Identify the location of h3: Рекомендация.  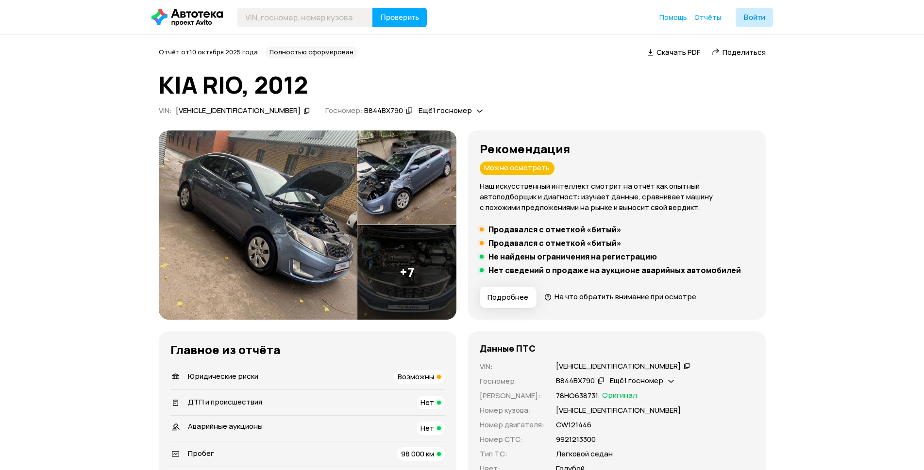
(616, 149).